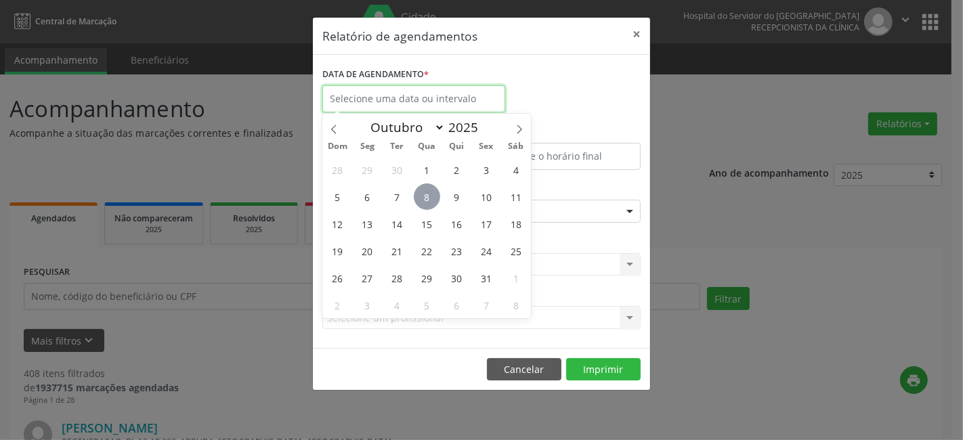  What do you see at coordinates (486, 224) in the screenshot?
I see `span: Outubro 17, 2025` at bounding box center [486, 224].